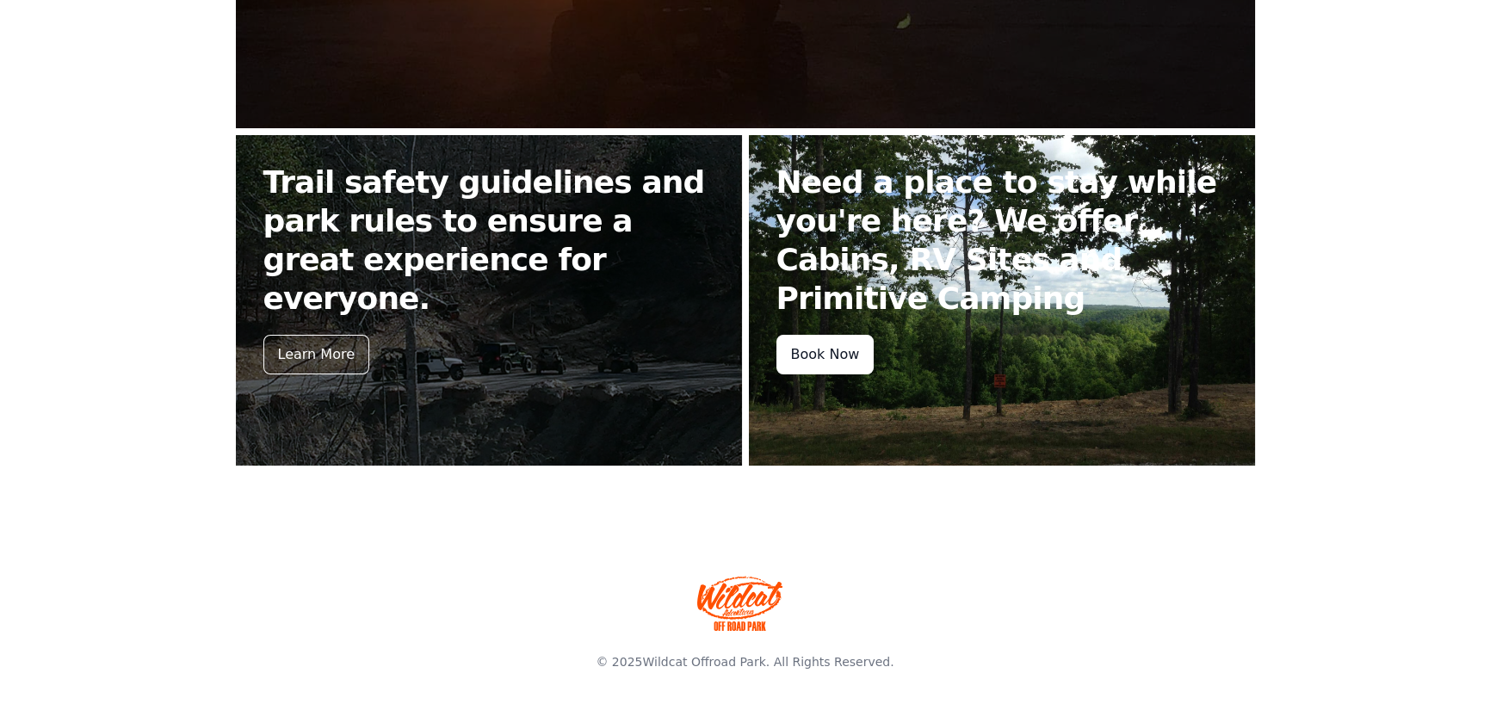 Image resolution: width=1490 pixels, height=704 pixels. Describe the element at coordinates (826, 355) in the screenshot. I see `div: Book Now` at that location.